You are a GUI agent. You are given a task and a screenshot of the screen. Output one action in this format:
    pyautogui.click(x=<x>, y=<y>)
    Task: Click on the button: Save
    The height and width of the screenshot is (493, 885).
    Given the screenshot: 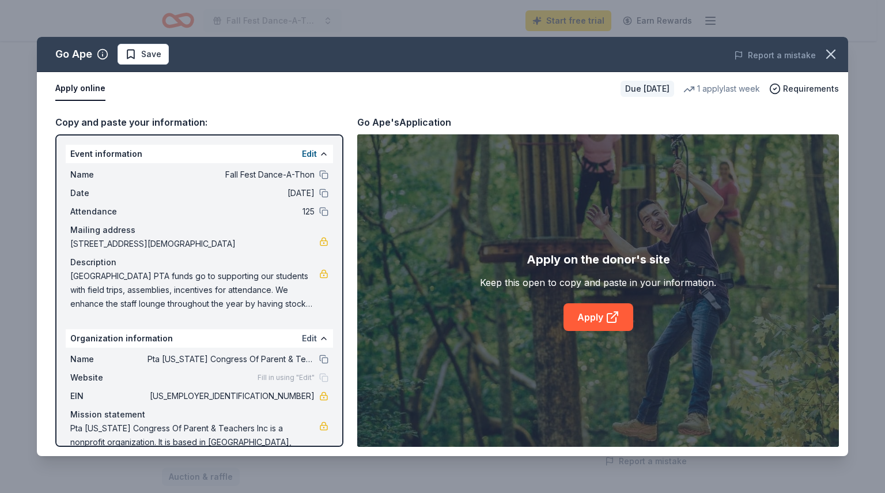 What is the action you would take?
    pyautogui.click(x=143, y=54)
    